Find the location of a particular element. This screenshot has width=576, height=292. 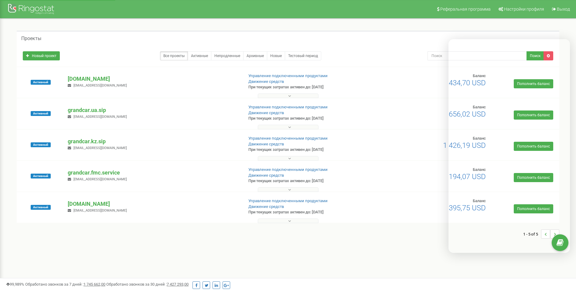

u: 7 427 293,00 is located at coordinates (178, 284).